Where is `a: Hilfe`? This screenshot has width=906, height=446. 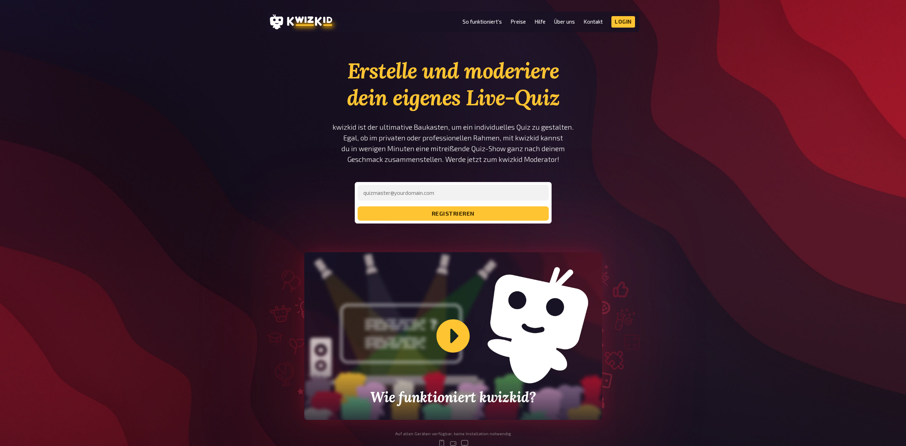 a: Hilfe is located at coordinates (540, 21).